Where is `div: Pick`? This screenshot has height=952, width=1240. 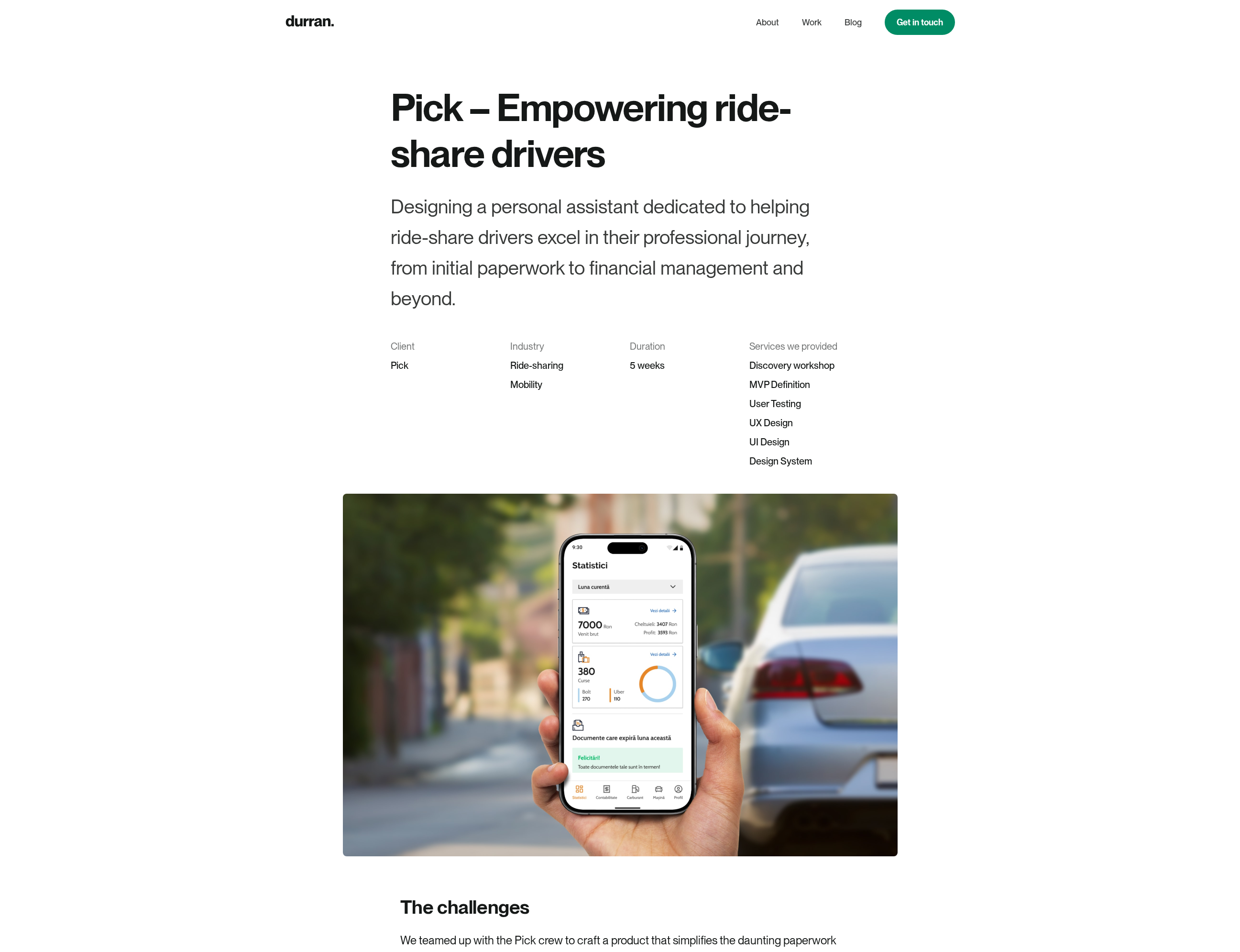
div: Pick is located at coordinates (441, 366).